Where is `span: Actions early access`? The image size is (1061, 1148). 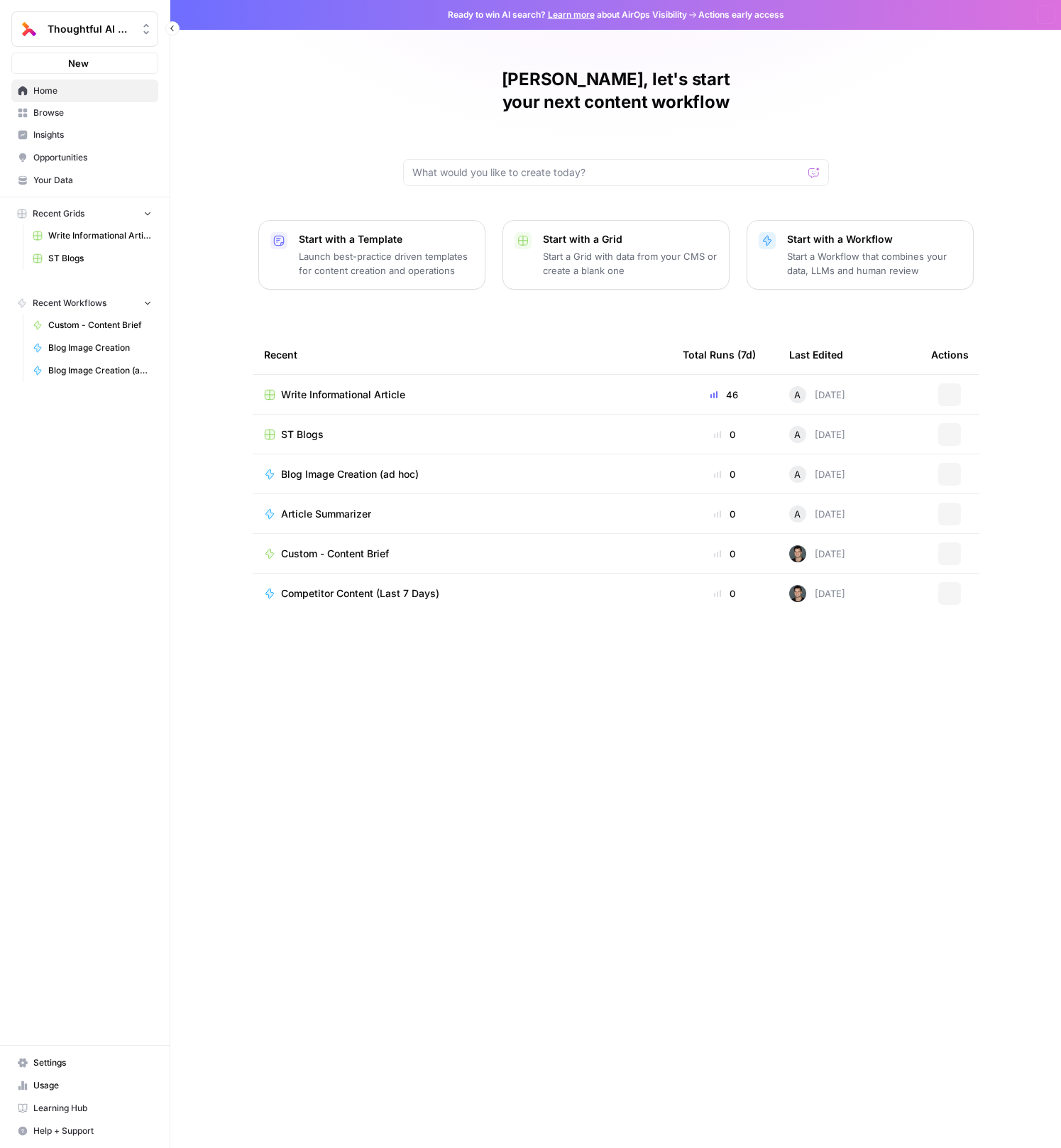
span: Actions early access is located at coordinates (741, 15).